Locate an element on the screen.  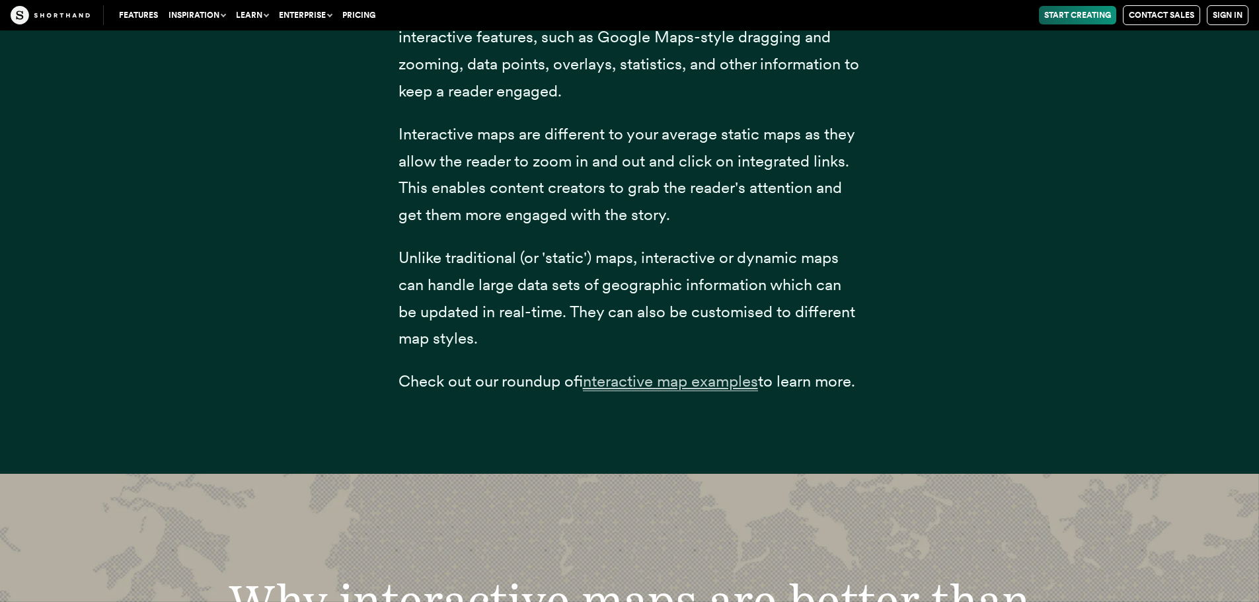
span: Interactive maps are different to your average static maps as they allow the reader to zoom in an... is located at coordinates (627, 174).